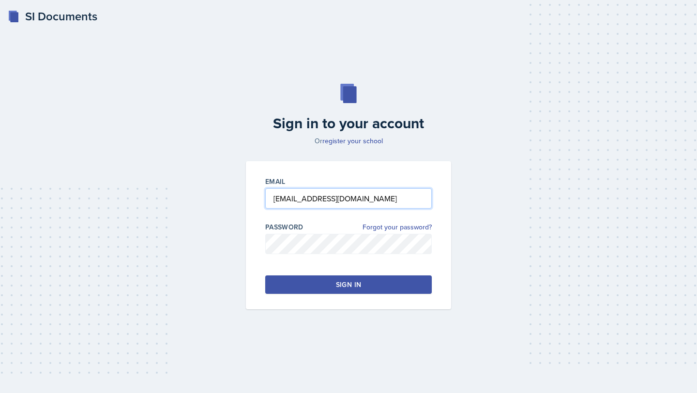 Image resolution: width=697 pixels, height=393 pixels. What do you see at coordinates (349, 285) in the screenshot?
I see `button: Sign in` at bounding box center [349, 285].